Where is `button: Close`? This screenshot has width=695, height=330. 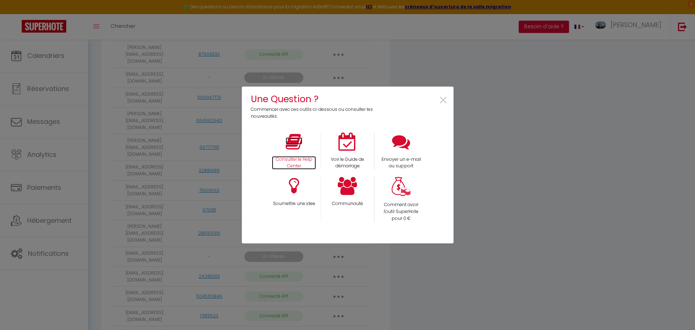 button: Close is located at coordinates (443, 100).